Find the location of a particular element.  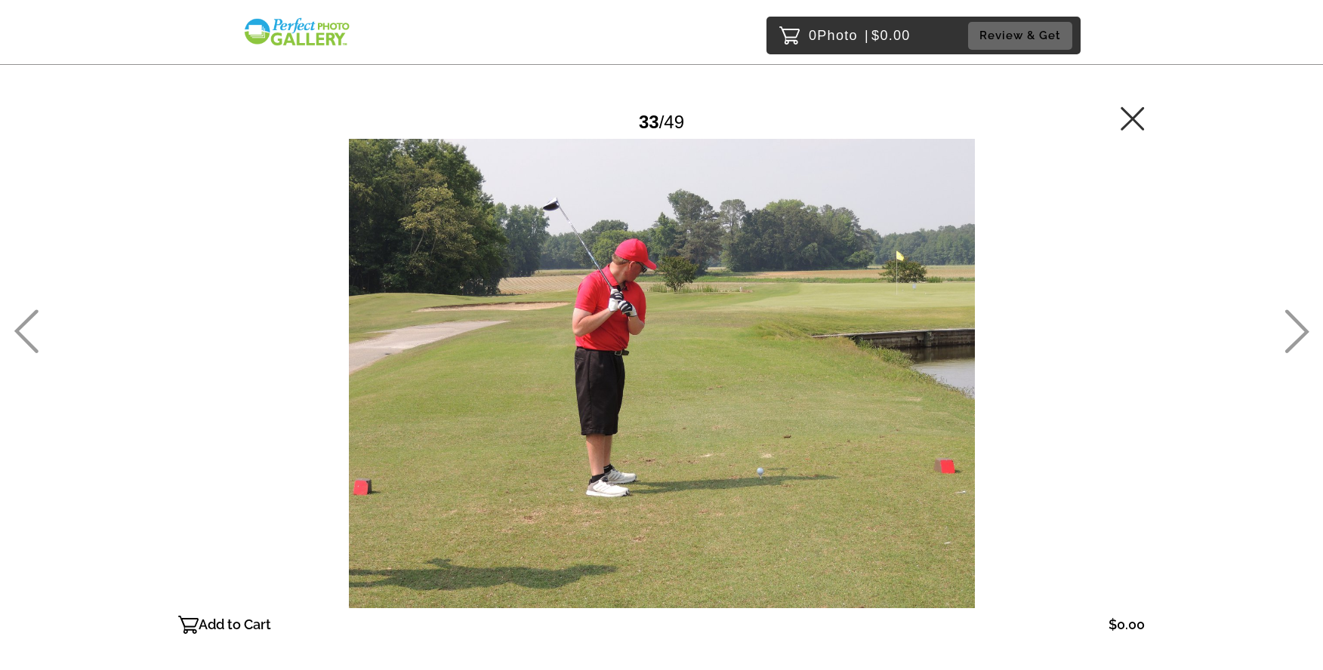

p: 0 $0.00 is located at coordinates (859, 35).